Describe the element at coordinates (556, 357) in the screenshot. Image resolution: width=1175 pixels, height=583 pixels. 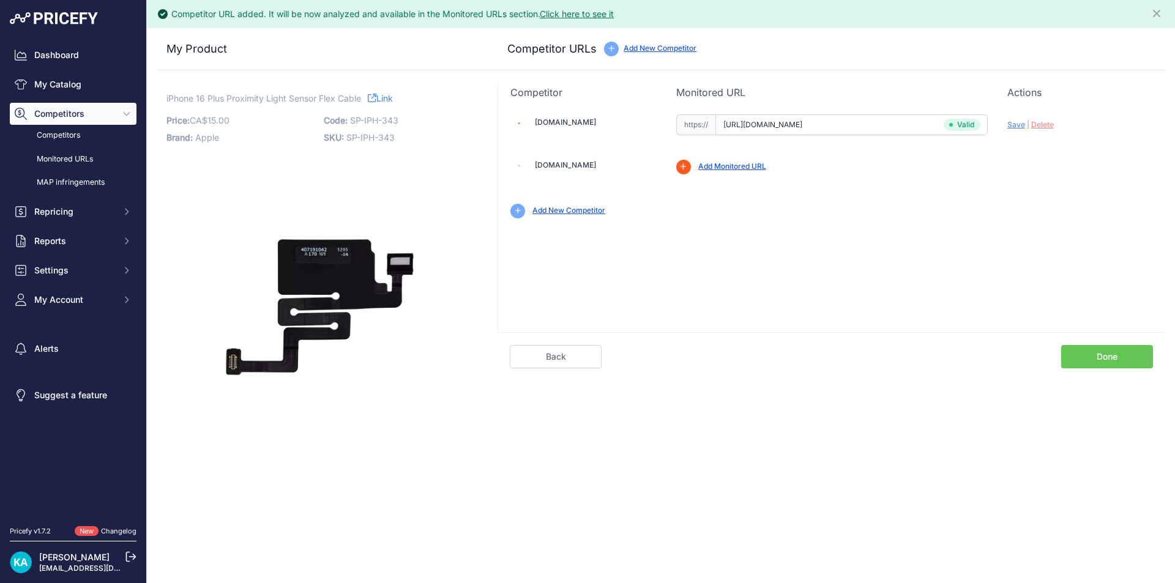
I see `a: Back` at that location.